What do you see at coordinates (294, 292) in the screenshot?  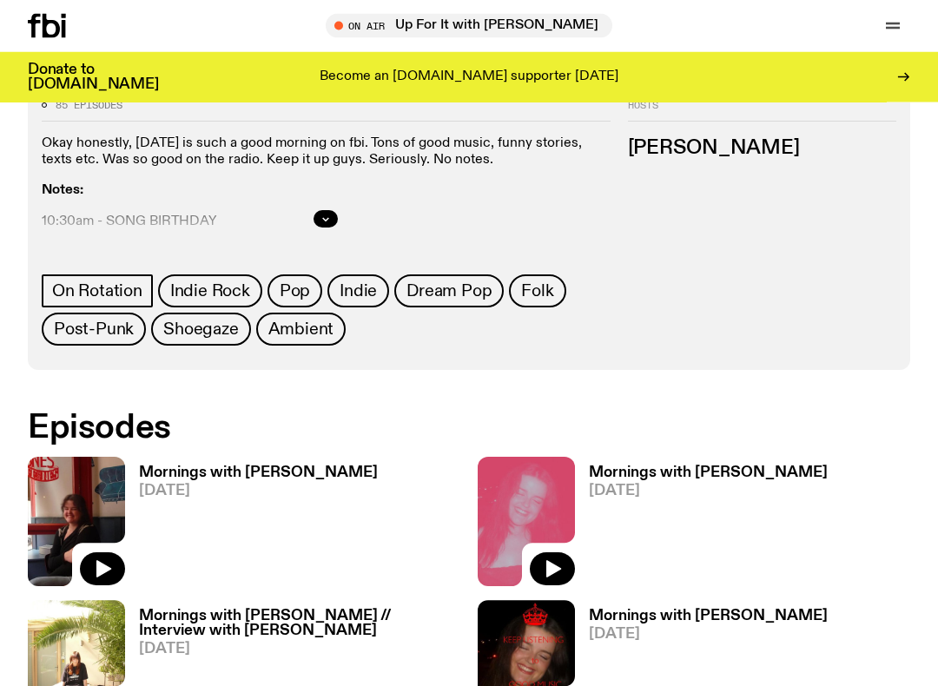 I see `span: Pop` at bounding box center [294, 292].